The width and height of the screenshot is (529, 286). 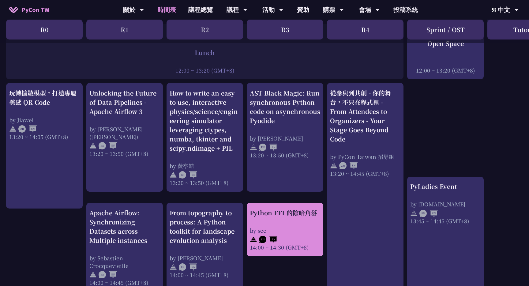 I want to click on div: Unlocking the Future of Data Pipelines - Apache Airflow 3, so click(x=125, y=102).